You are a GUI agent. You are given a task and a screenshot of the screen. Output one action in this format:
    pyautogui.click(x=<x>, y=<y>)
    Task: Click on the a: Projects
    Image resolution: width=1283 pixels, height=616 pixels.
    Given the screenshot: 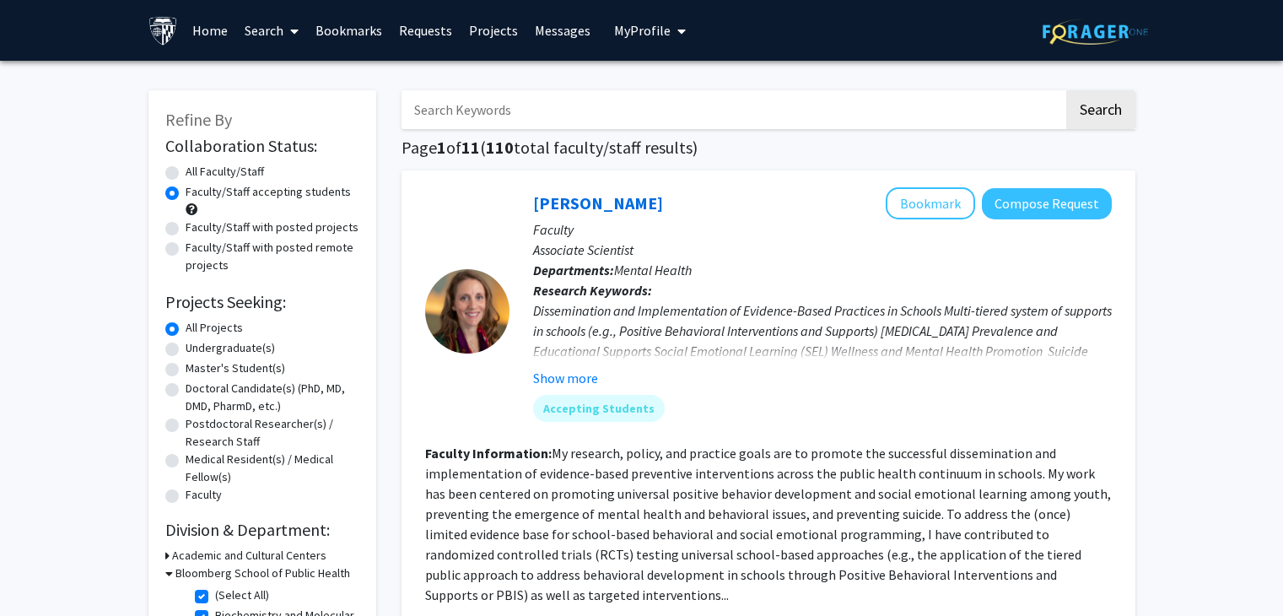 What is the action you would take?
    pyautogui.click(x=493, y=30)
    